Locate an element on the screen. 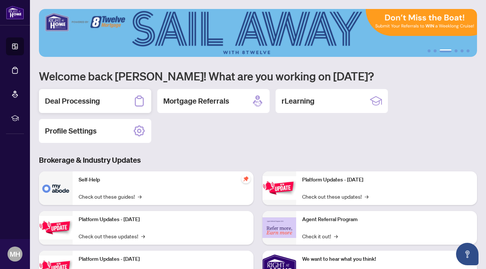 This screenshot has width=486, height=269. p: Agent Referral Program is located at coordinates (386, 220).